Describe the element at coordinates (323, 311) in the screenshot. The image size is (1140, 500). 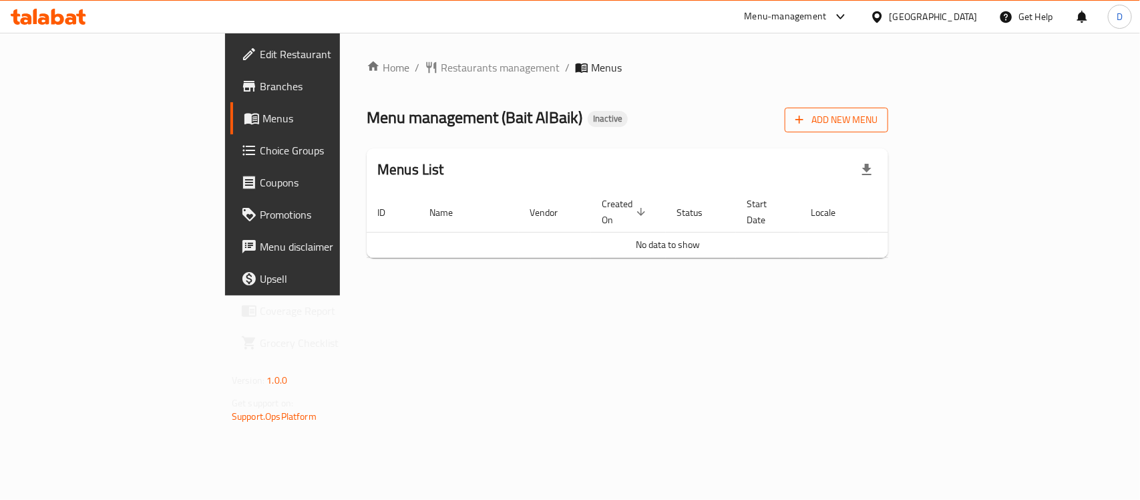
I see `a: Coverage Report` at that location.